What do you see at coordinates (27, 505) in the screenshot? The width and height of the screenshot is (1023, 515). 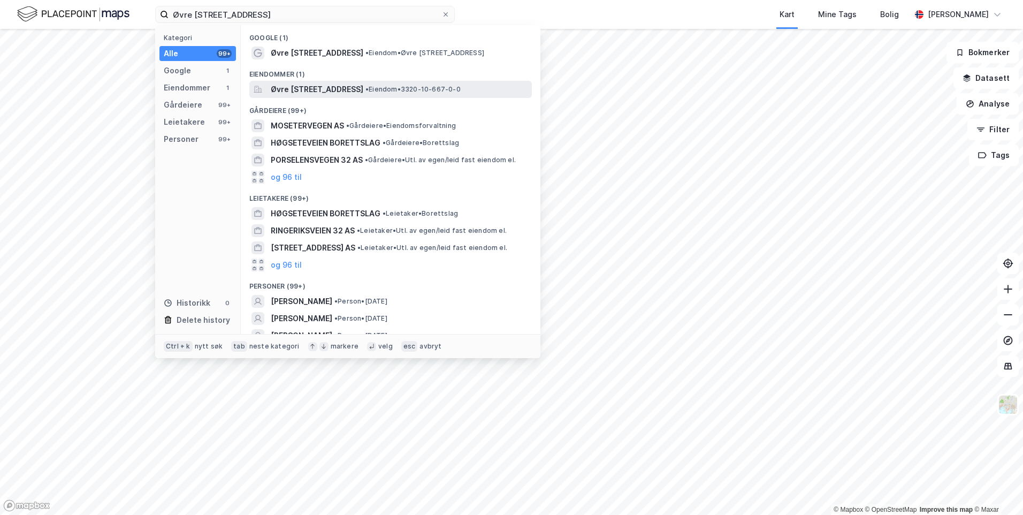 I see `a: Mapbox homepage` at bounding box center [27, 505].